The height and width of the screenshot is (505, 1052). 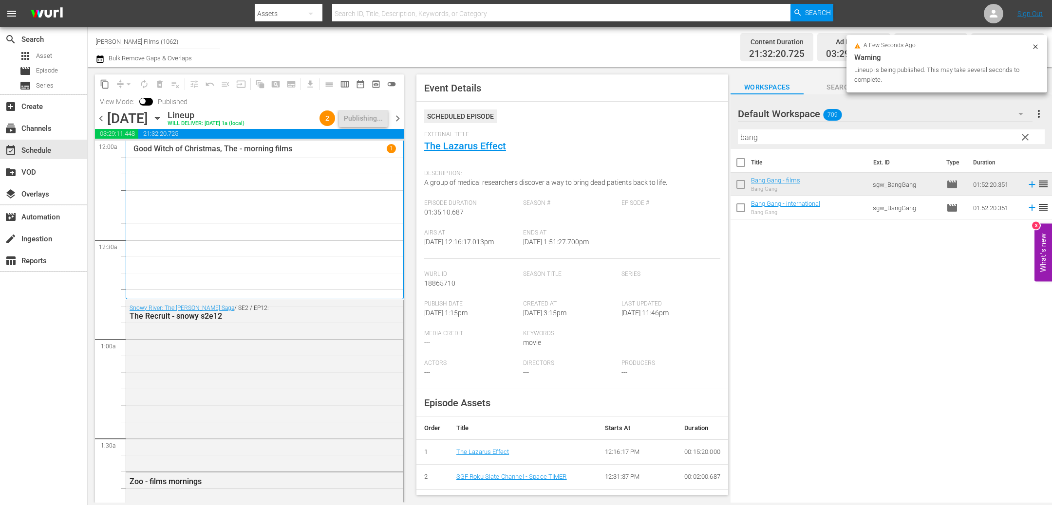 What do you see at coordinates (570, 135) in the screenshot?
I see `span: External Title` at bounding box center [570, 135].